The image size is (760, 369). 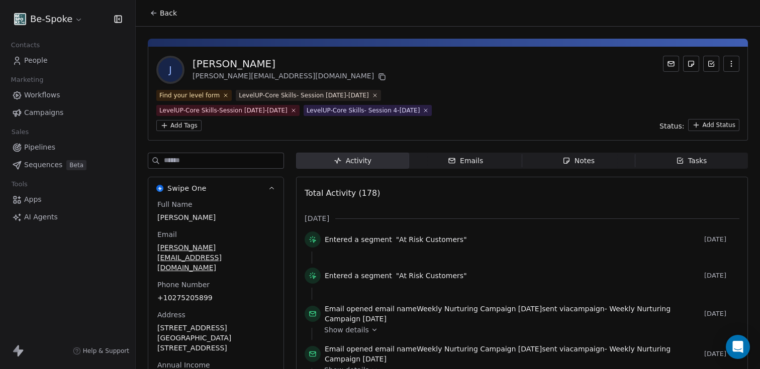 What do you see at coordinates (101, 351) in the screenshot?
I see `a: Help & Support` at bounding box center [101, 351].